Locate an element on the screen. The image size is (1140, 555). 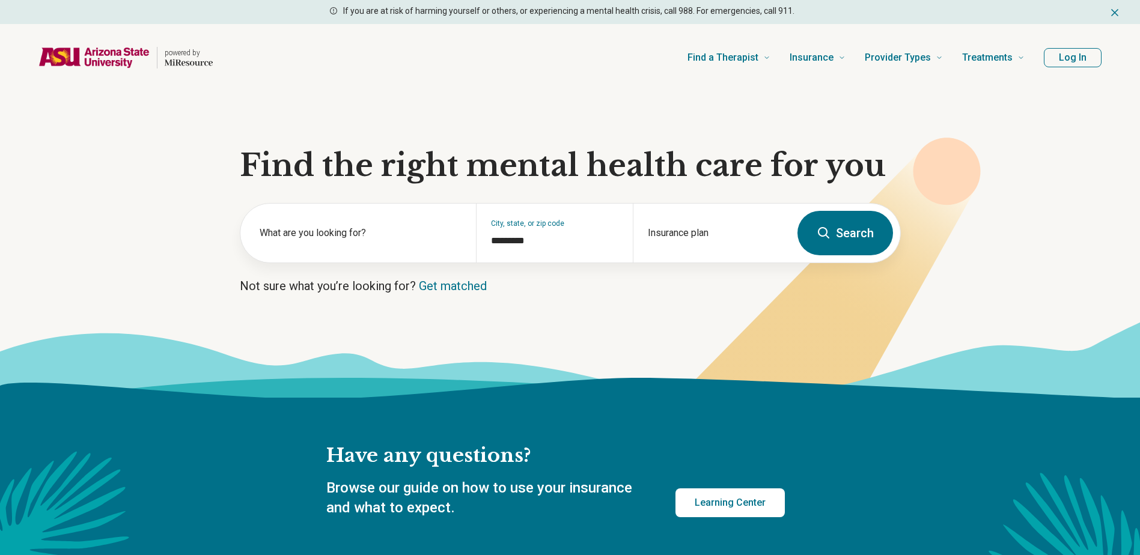
p: If you are at risk of harming yourself or others, or experiencing a mental health crisis, call 98... is located at coordinates (569, 11).